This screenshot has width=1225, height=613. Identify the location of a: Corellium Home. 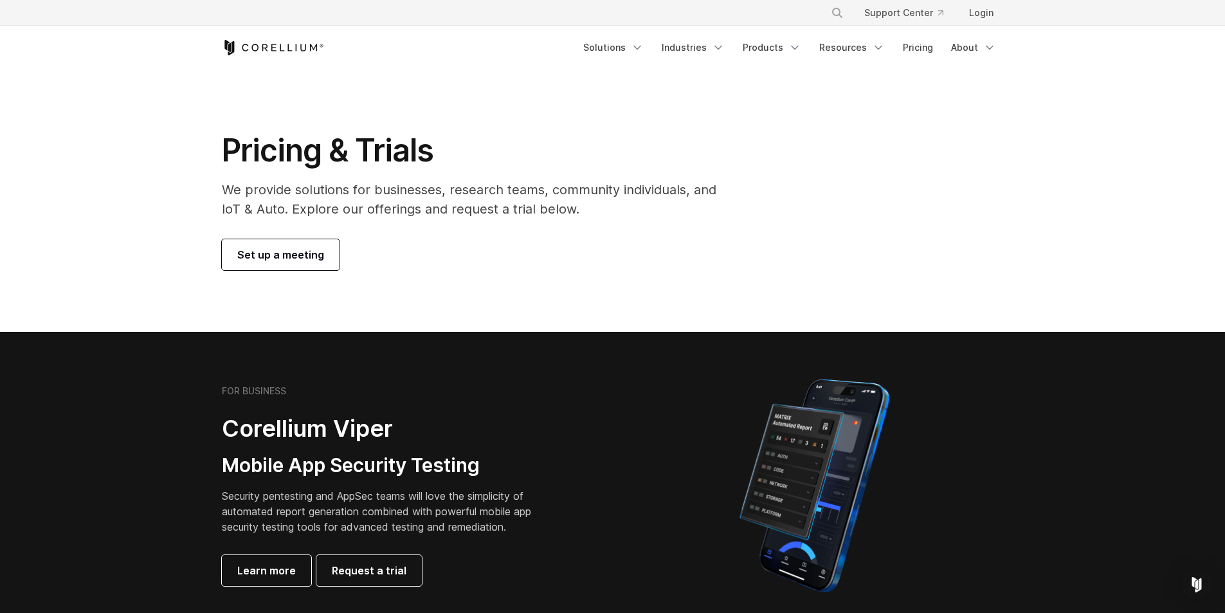
(273, 48).